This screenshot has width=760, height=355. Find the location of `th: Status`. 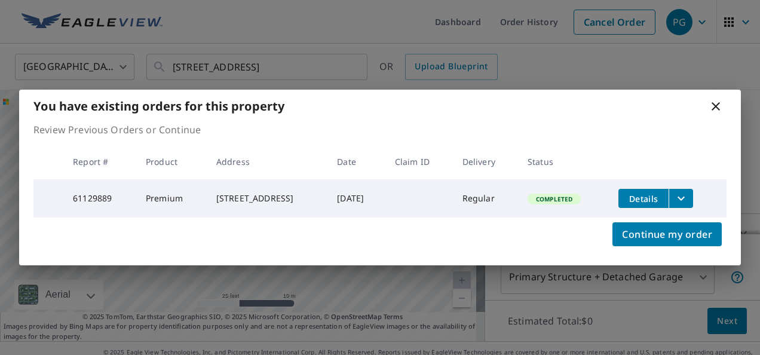

th: Status is located at coordinates (563, 161).